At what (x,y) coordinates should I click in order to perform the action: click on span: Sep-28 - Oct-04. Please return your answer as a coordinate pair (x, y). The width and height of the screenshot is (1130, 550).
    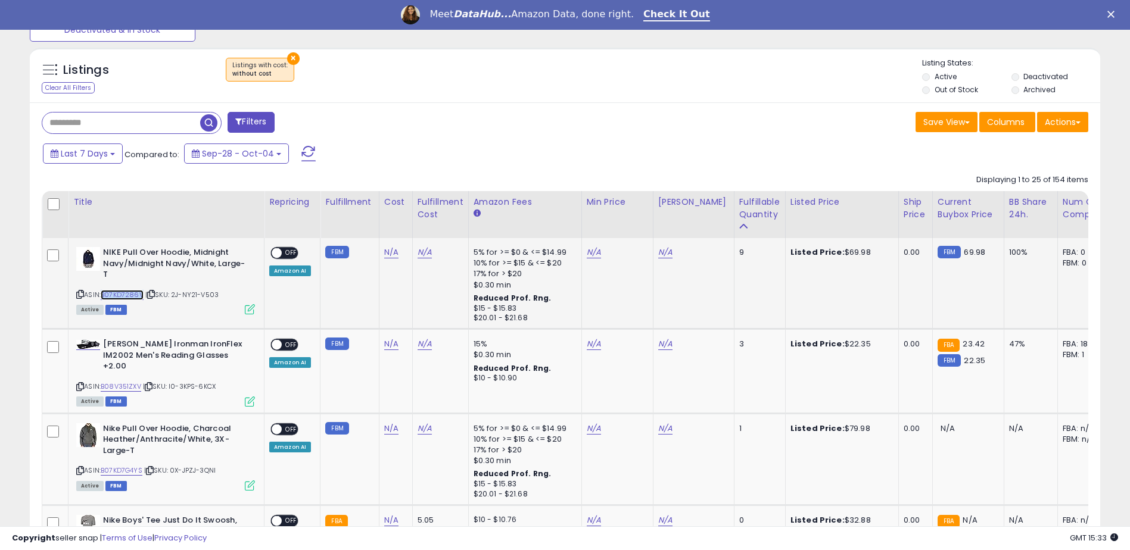
    Looking at the image, I should click on (238, 154).